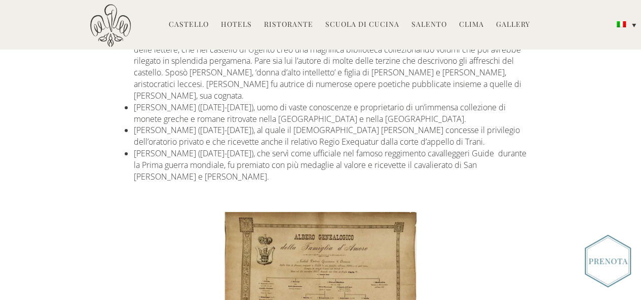  I want to click on a: Clima, so click(471, 25).